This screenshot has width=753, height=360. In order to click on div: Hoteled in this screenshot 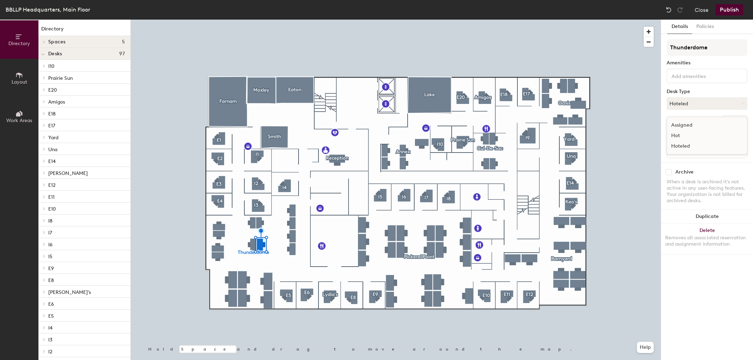, I will do `click(702, 146)`.